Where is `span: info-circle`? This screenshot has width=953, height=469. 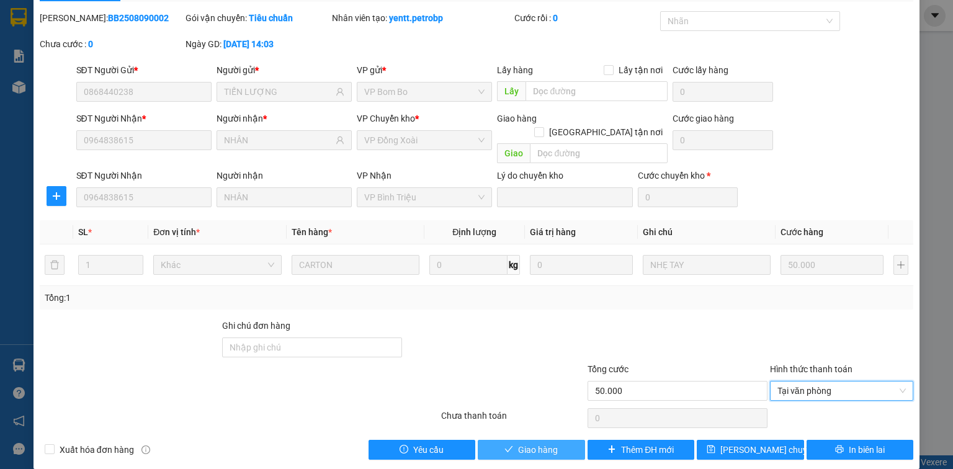 span: info-circle is located at coordinates (146, 450).